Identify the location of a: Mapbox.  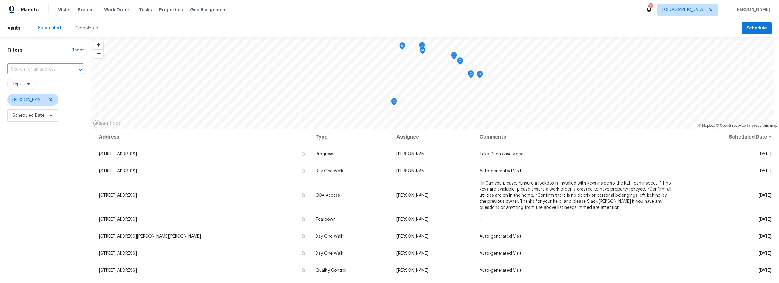
(707, 126).